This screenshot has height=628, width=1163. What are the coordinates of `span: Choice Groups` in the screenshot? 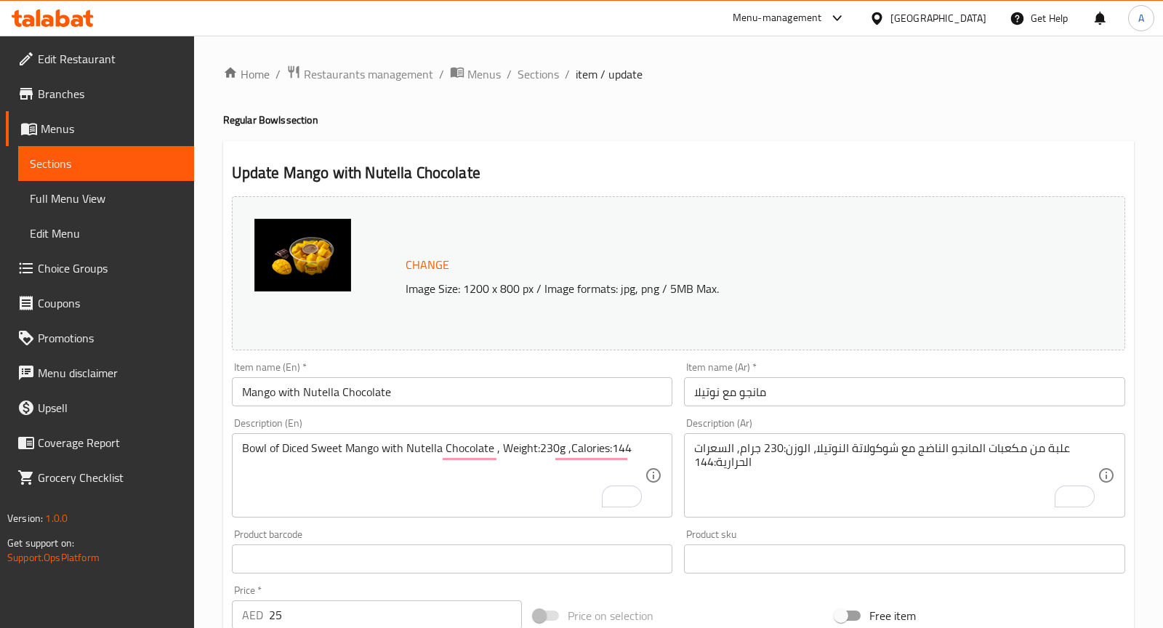 It's located at (110, 268).